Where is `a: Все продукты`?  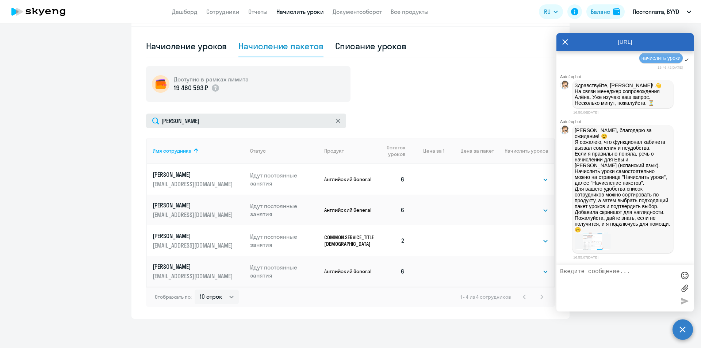 a: Все продукты is located at coordinates (409, 12).